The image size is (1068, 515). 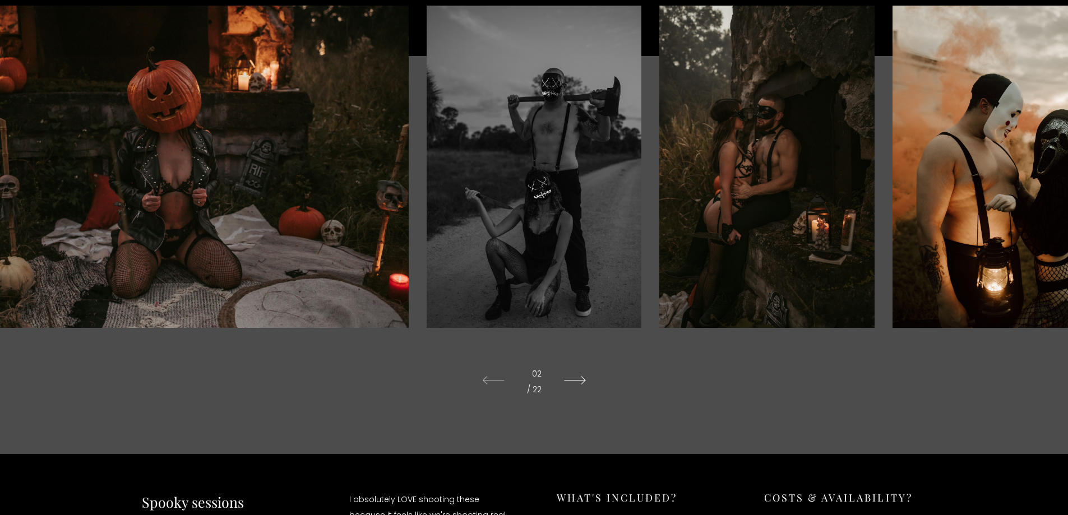 What do you see at coordinates (537, 389) in the screenshot?
I see `span: 22` at bounding box center [537, 389].